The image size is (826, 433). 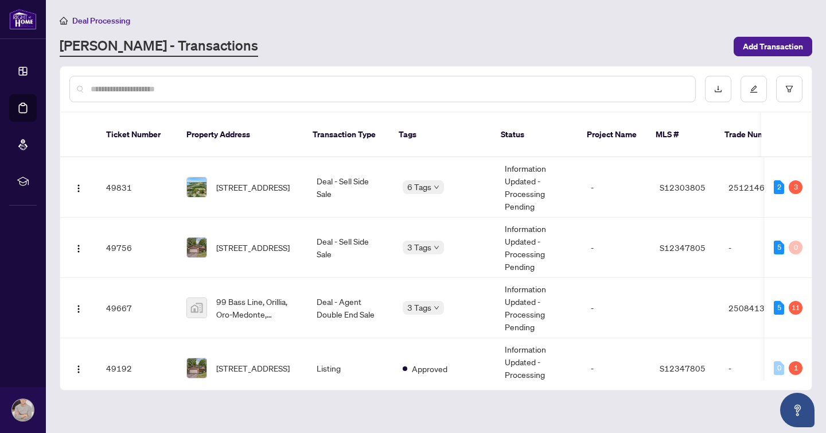 What do you see at coordinates (718, 89) in the screenshot?
I see `span: download` at bounding box center [718, 89].